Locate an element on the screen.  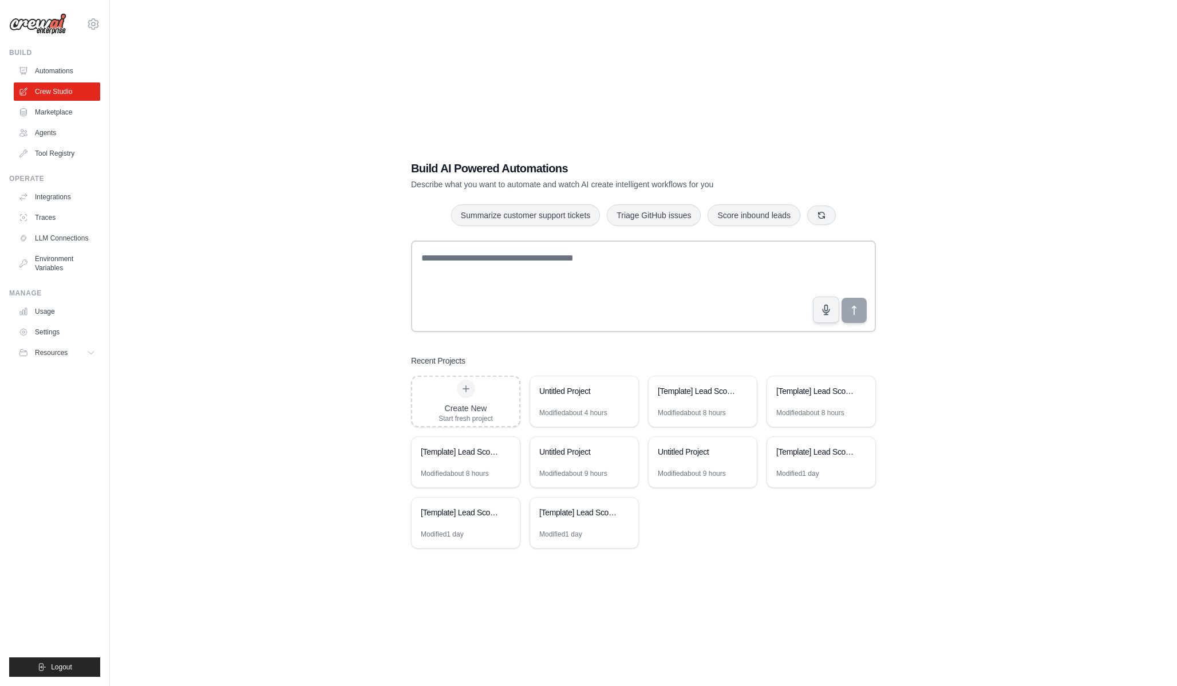
div: Modified about 4 hours is located at coordinates (573, 413).